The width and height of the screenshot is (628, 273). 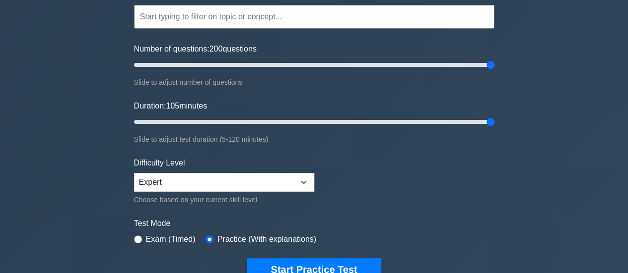 What do you see at coordinates (314, 224) in the screenshot?
I see `label: Test Mode` at bounding box center [314, 224].